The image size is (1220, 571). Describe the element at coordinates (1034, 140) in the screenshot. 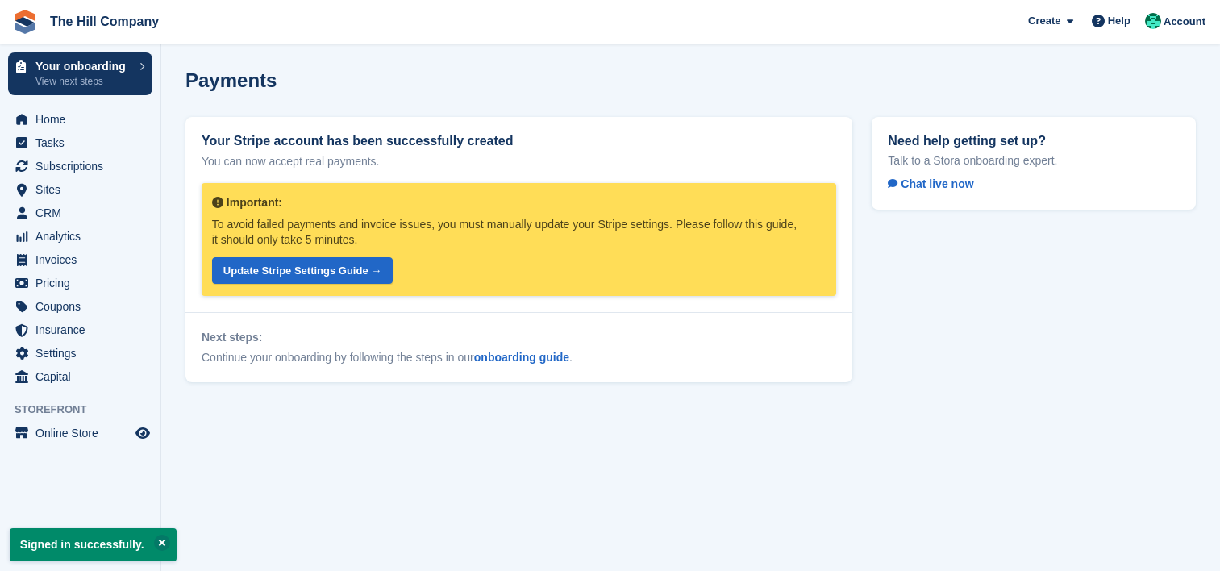

I see `h2: Need help getting set up?` at that location.